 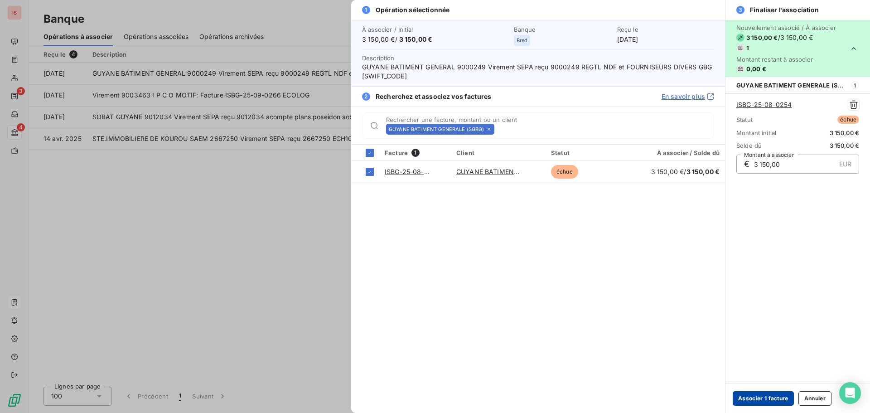 What do you see at coordinates (433, 97) in the screenshot?
I see `span: Recherchez et associez vos factures` at bounding box center [433, 97].